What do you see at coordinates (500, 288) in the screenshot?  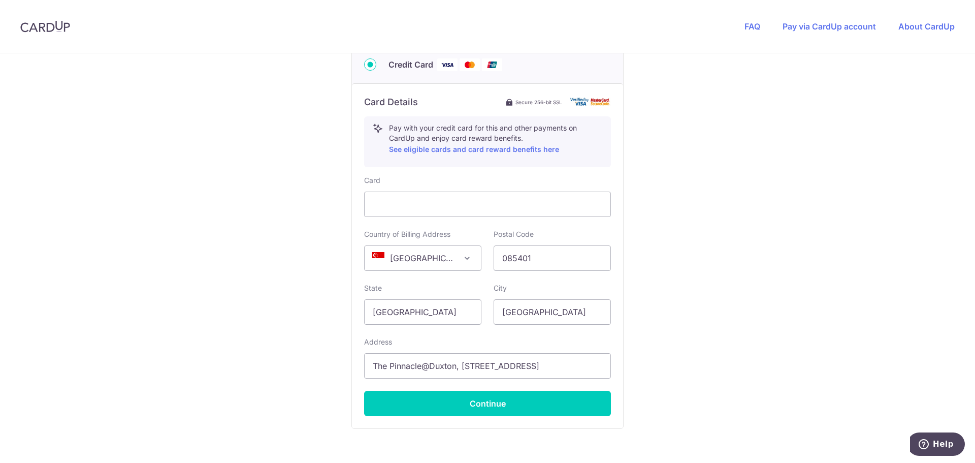 I see `label: City` at bounding box center [500, 288].